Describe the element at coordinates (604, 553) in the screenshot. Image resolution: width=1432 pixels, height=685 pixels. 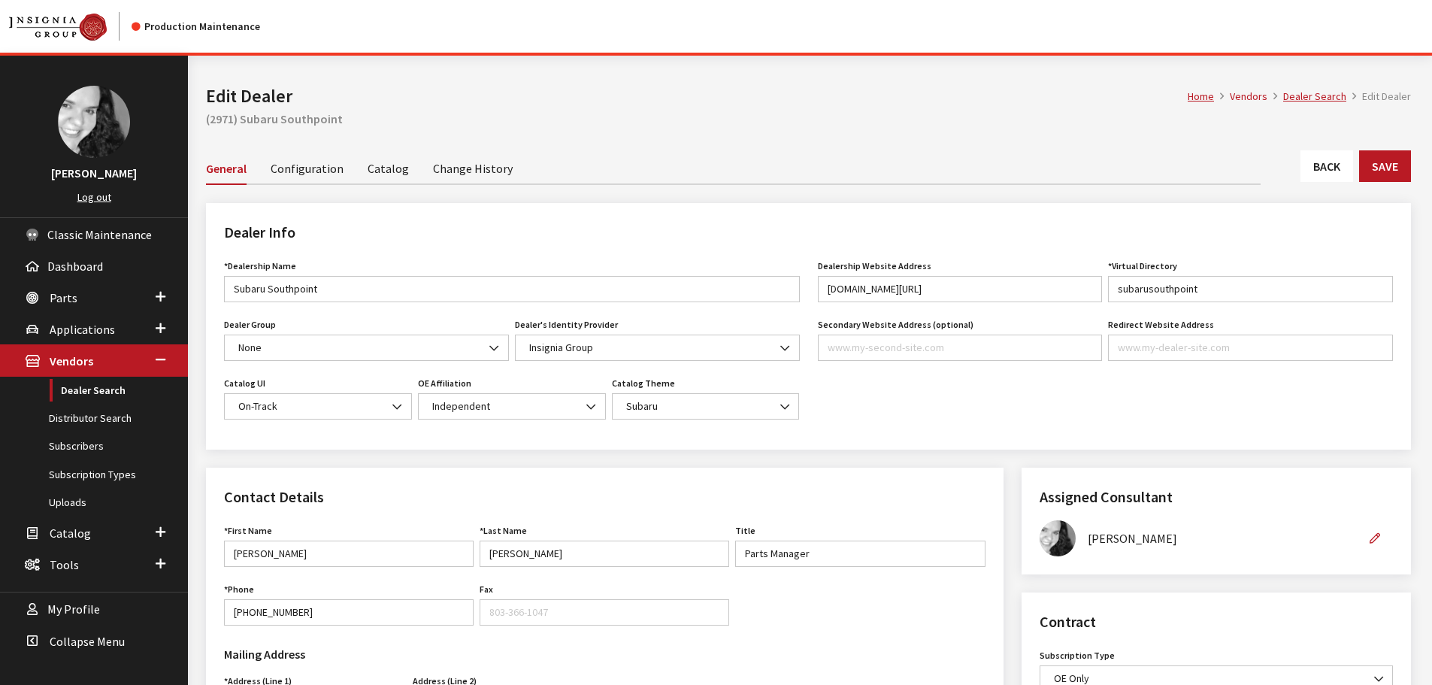
I see `input: Doe` at that location.